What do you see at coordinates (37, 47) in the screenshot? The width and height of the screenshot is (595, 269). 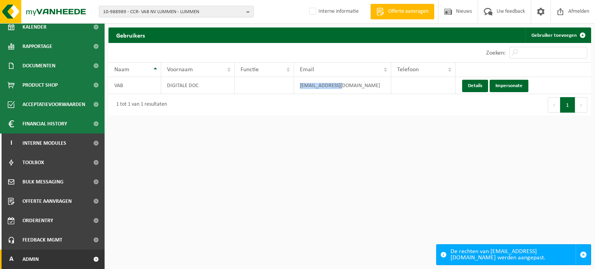 I see `span: Rapportage` at bounding box center [37, 47].